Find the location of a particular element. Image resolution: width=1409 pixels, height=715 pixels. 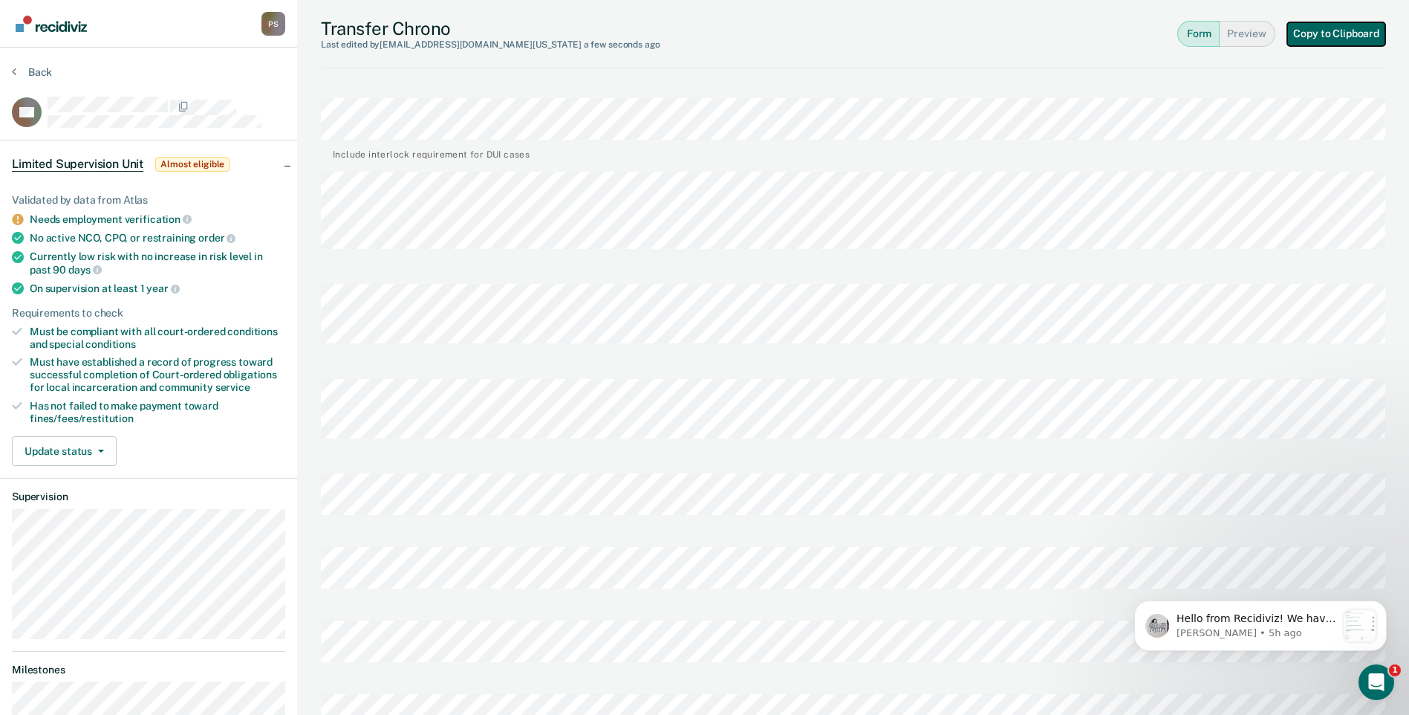

span: Limited Supervision Unit is located at coordinates (77, 164).